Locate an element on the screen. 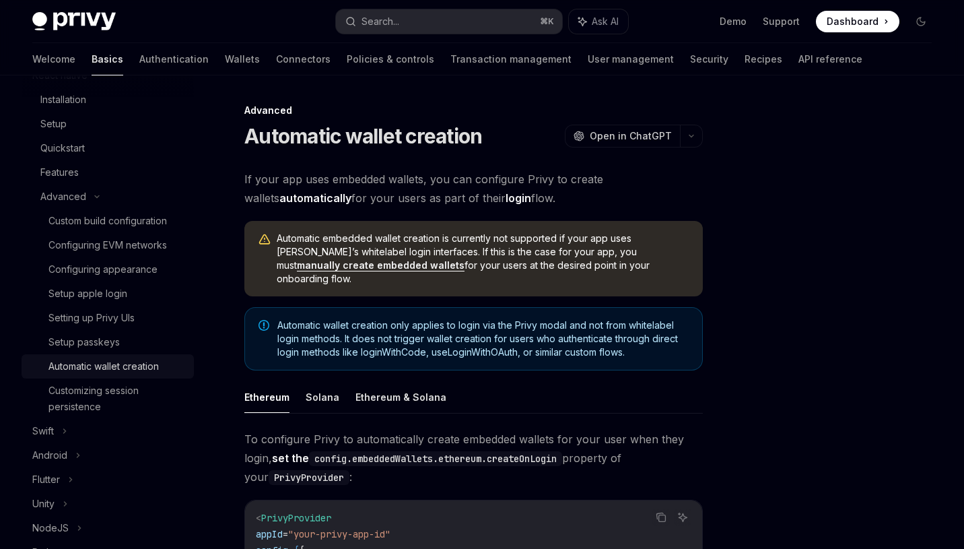 The image size is (964, 549). div: Android is located at coordinates (50, 455).